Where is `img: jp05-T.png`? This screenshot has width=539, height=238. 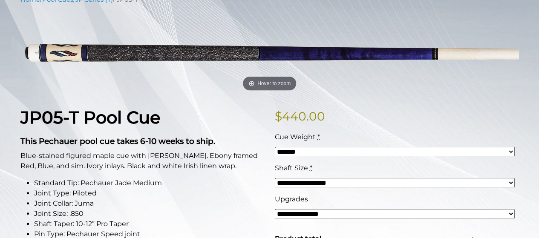 img: jp05-T.png is located at coordinates (269, 52).